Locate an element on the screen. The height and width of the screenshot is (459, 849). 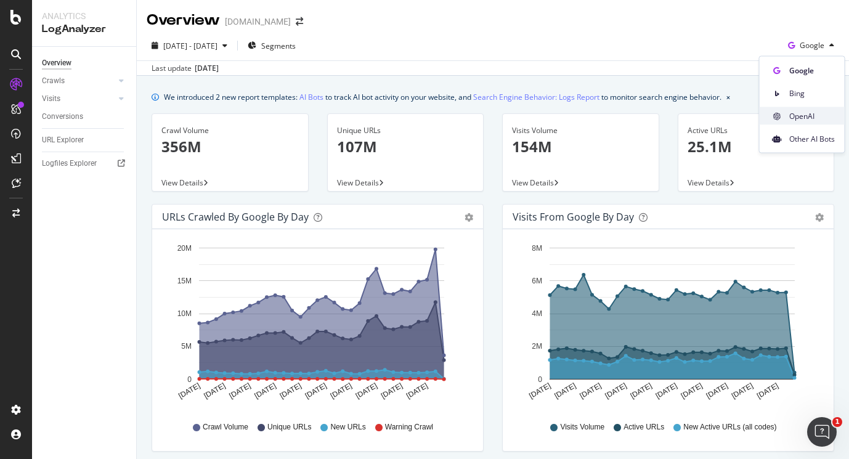
div: Conversions is located at coordinates (62, 116).